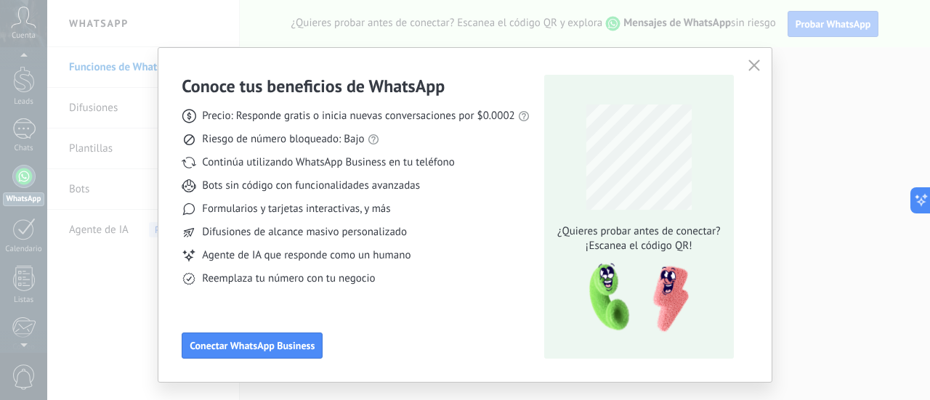  I want to click on span: Difusiones de alcance masivo personalizado, so click(304, 233).